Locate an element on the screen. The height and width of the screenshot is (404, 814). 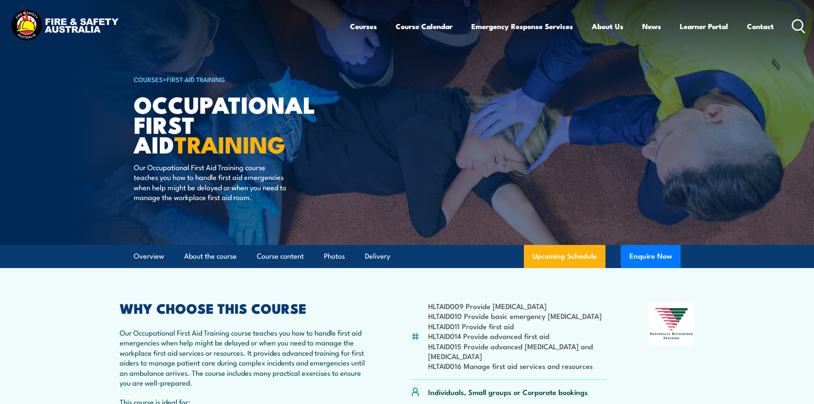
a: Photos is located at coordinates (334, 256).